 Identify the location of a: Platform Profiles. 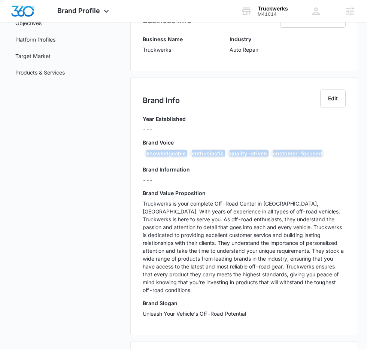
(35, 39).